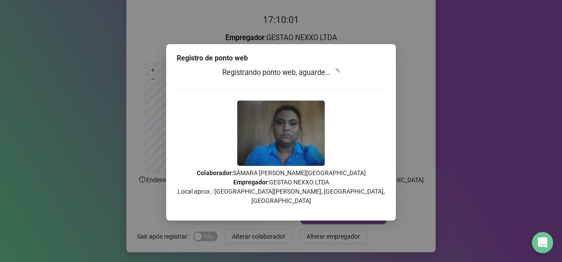 Image resolution: width=562 pixels, height=262 pixels. What do you see at coordinates (543, 243) in the screenshot?
I see `div: Open Intercom Messenger` at bounding box center [543, 243].